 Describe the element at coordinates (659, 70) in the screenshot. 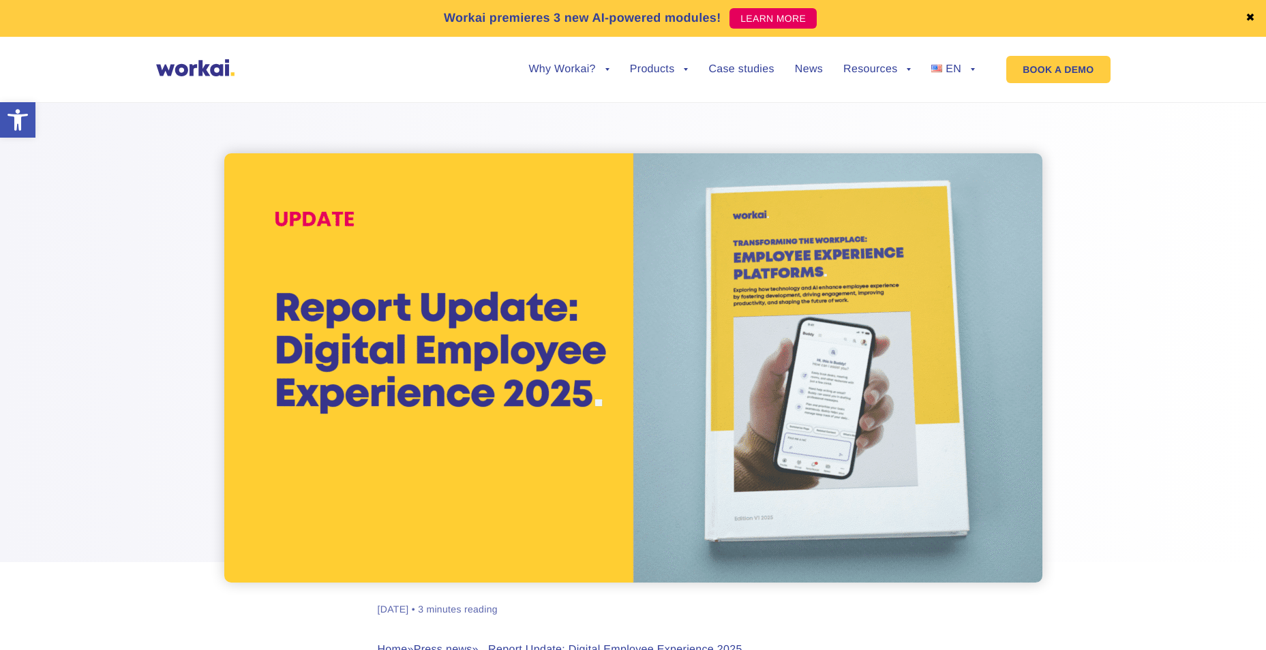

I see `a: Products` at that location.